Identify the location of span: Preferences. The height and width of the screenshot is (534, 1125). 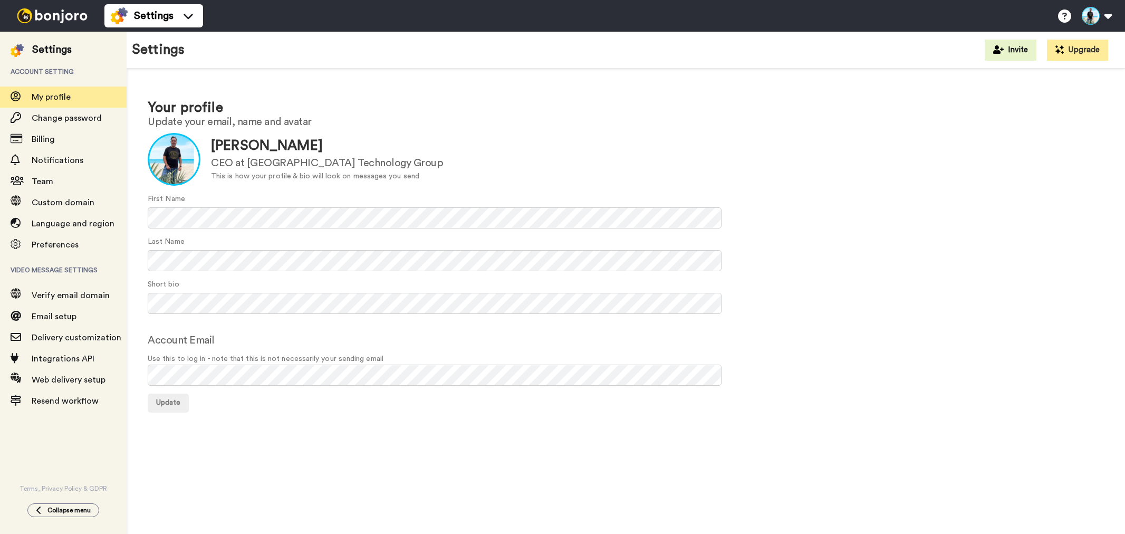
(55, 245).